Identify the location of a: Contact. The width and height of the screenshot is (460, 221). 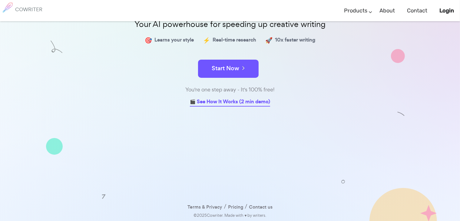
(417, 11).